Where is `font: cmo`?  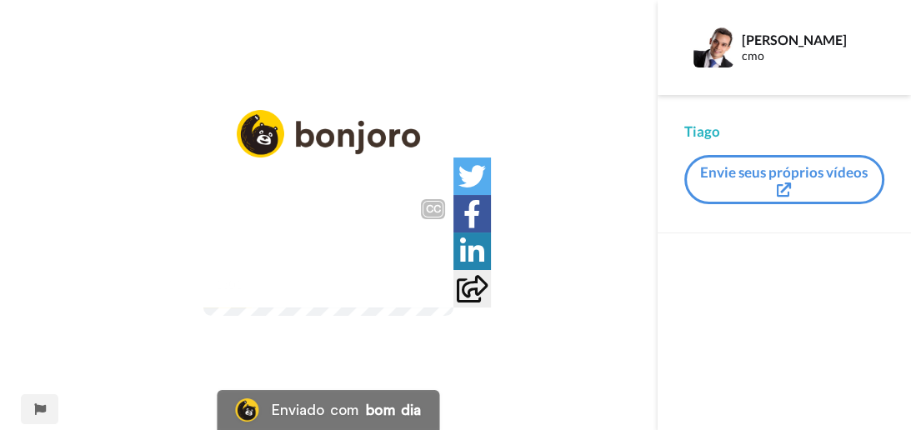 font: cmo is located at coordinates (753, 55).